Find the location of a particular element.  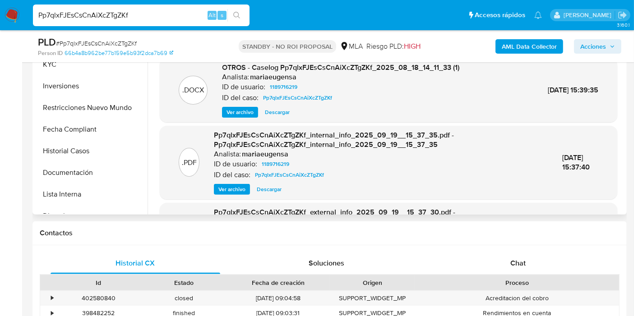

button: Lista Interna is located at coordinates (91, 194).